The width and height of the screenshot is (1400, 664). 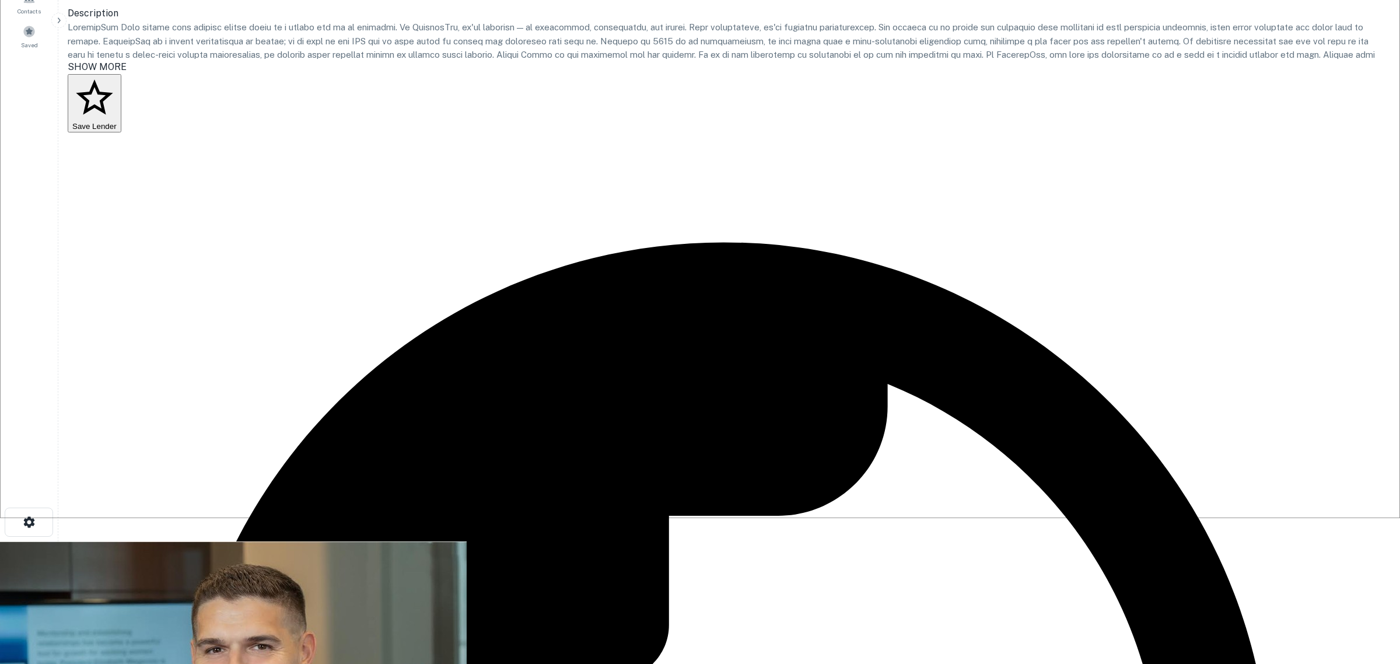 What do you see at coordinates (94, 103) in the screenshot?
I see `button: Save Lender` at bounding box center [94, 103].